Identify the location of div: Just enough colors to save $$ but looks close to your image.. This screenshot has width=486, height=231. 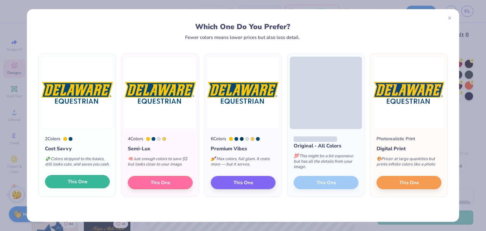
(160, 163).